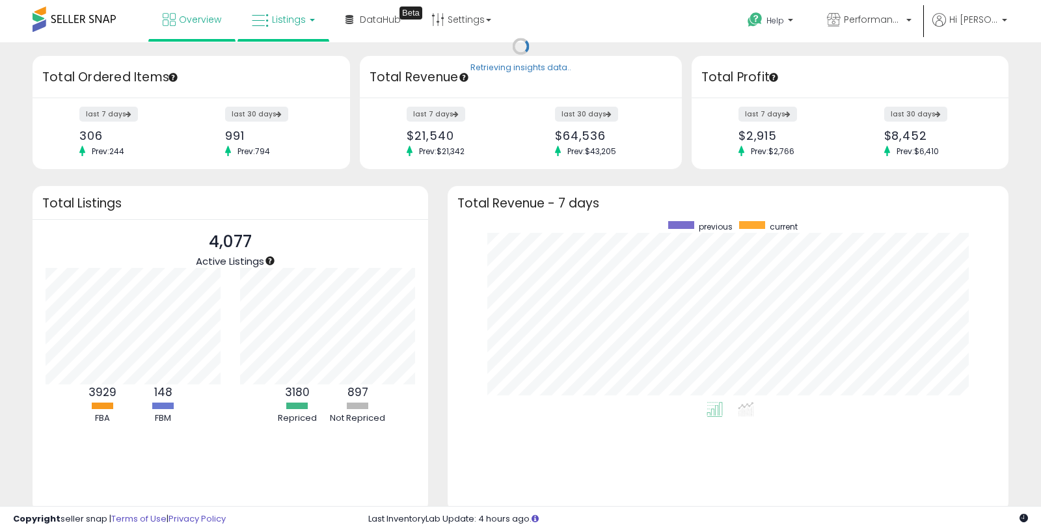  What do you see at coordinates (873, 20) in the screenshot?
I see `span: Performance Central` at bounding box center [873, 20].